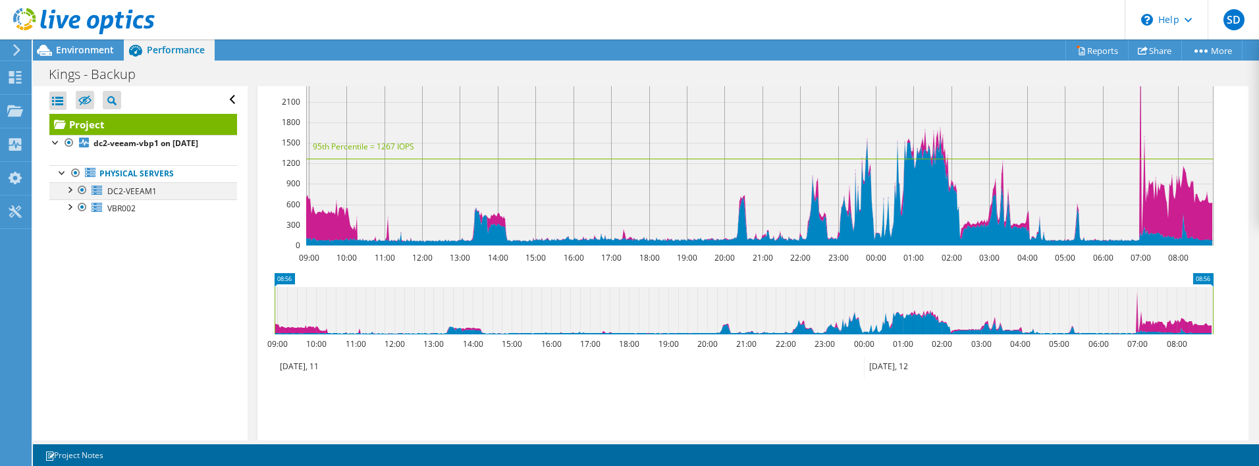 The width and height of the screenshot is (1259, 466). Describe the element at coordinates (132, 191) in the screenshot. I see `span: DC2-VEEAM1` at that location.